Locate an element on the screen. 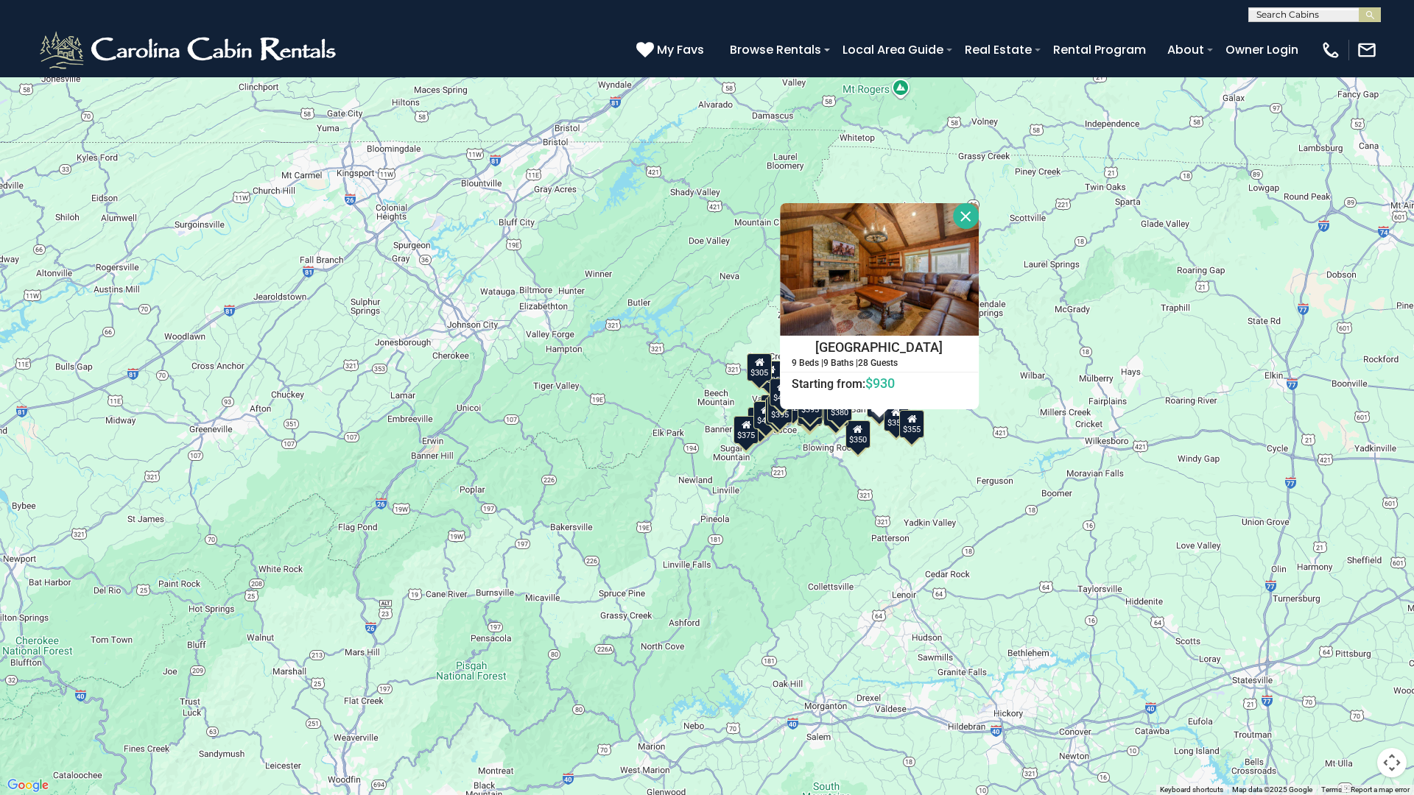 This screenshot has height=795, width=1414. img: mail-regular-white.png is located at coordinates (1367, 50).